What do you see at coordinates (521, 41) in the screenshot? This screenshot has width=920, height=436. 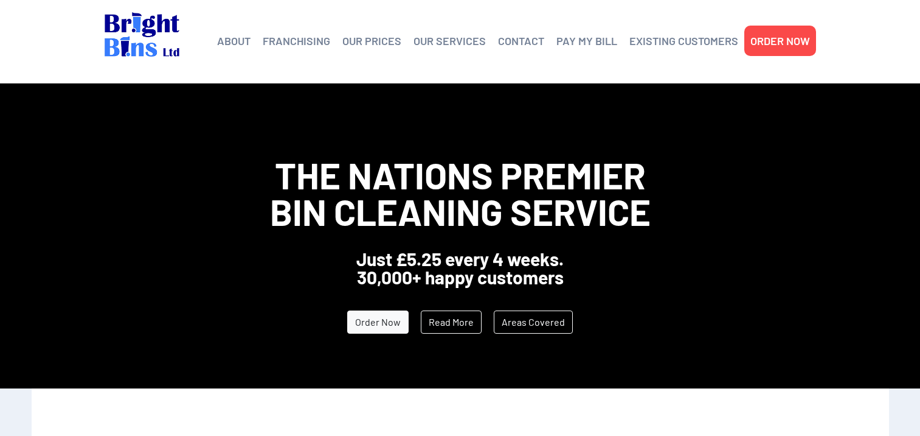 I see `a: CONTACT` at bounding box center [521, 41].